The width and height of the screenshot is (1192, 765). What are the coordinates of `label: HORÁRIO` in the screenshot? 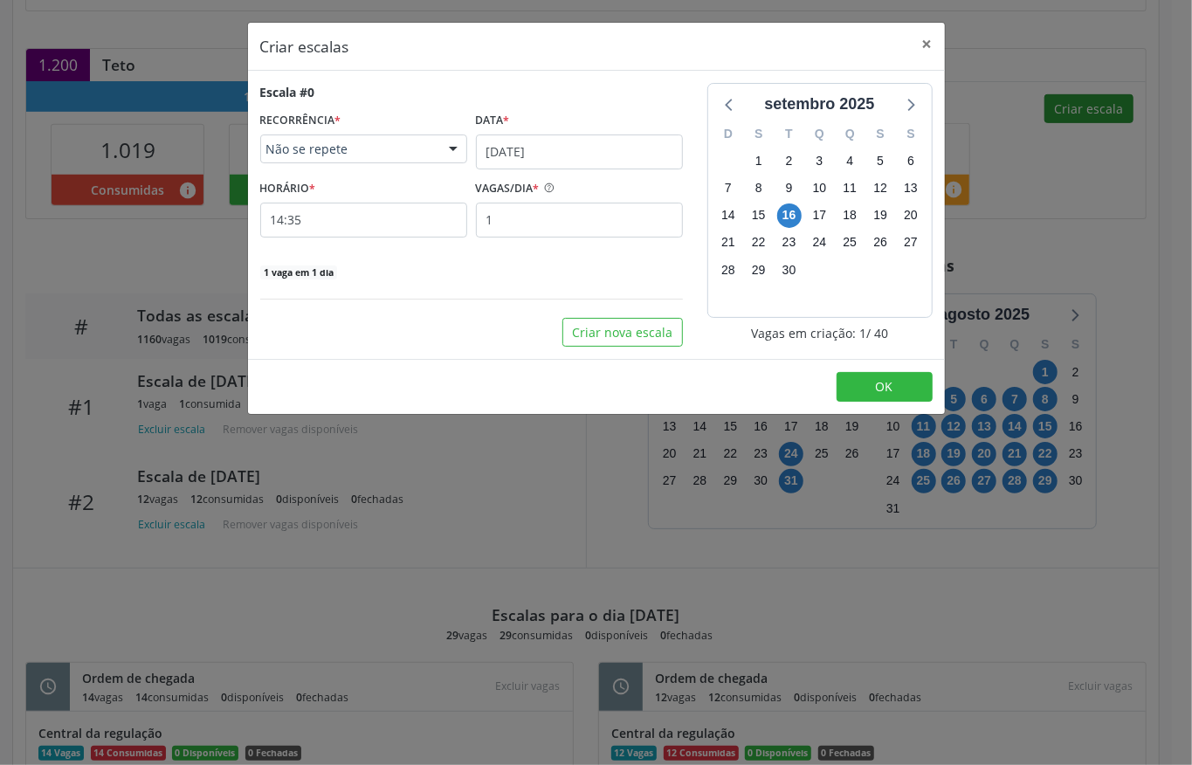 It's located at (288, 189).